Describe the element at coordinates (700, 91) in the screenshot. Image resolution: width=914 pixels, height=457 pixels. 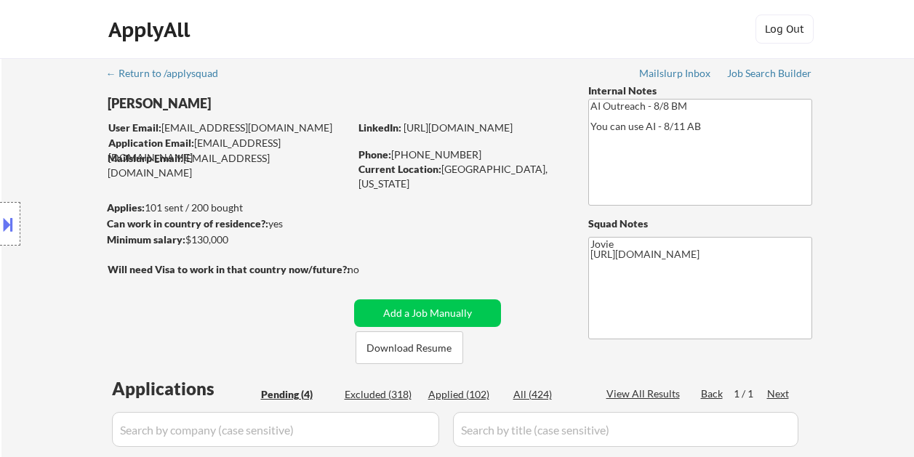
I see `div: Internal Notes` at that location.